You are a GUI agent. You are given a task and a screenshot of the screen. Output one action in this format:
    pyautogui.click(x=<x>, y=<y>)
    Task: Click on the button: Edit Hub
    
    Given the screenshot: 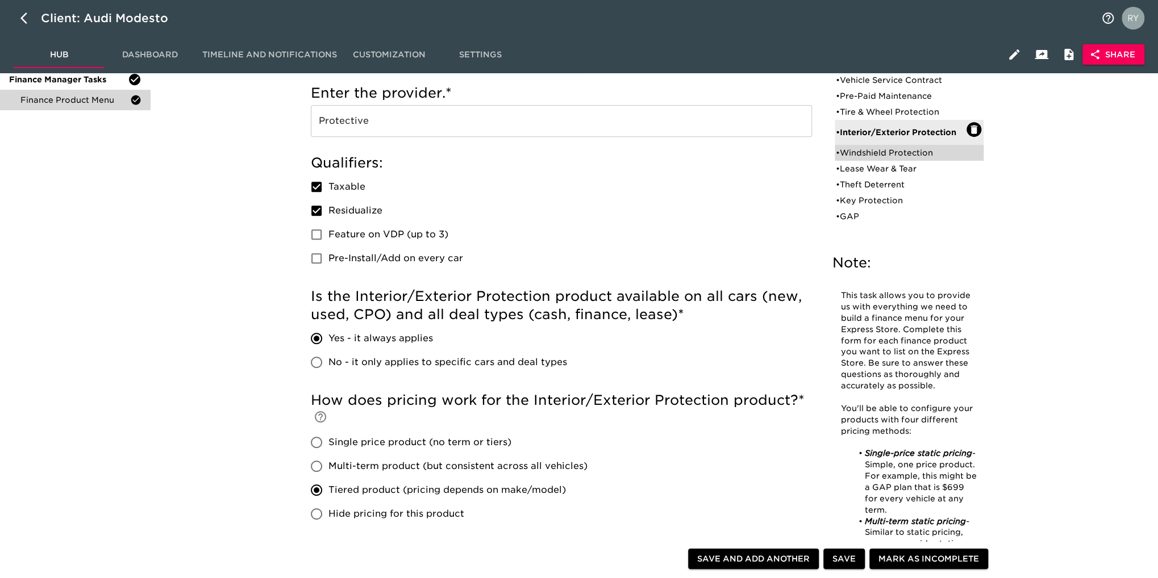 What is the action you would take?
    pyautogui.click(x=1014, y=55)
    